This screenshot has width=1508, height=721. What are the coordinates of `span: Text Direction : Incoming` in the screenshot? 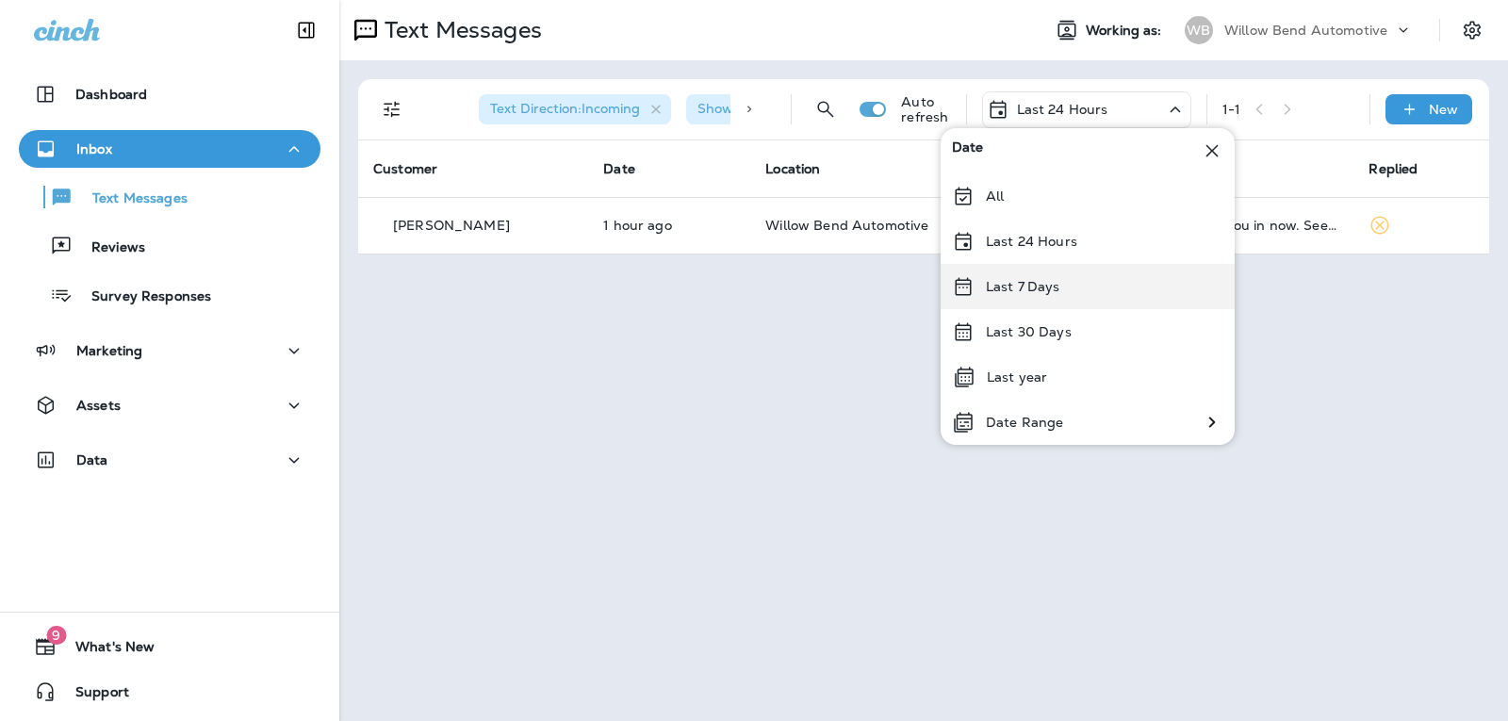 It's located at (565, 108).